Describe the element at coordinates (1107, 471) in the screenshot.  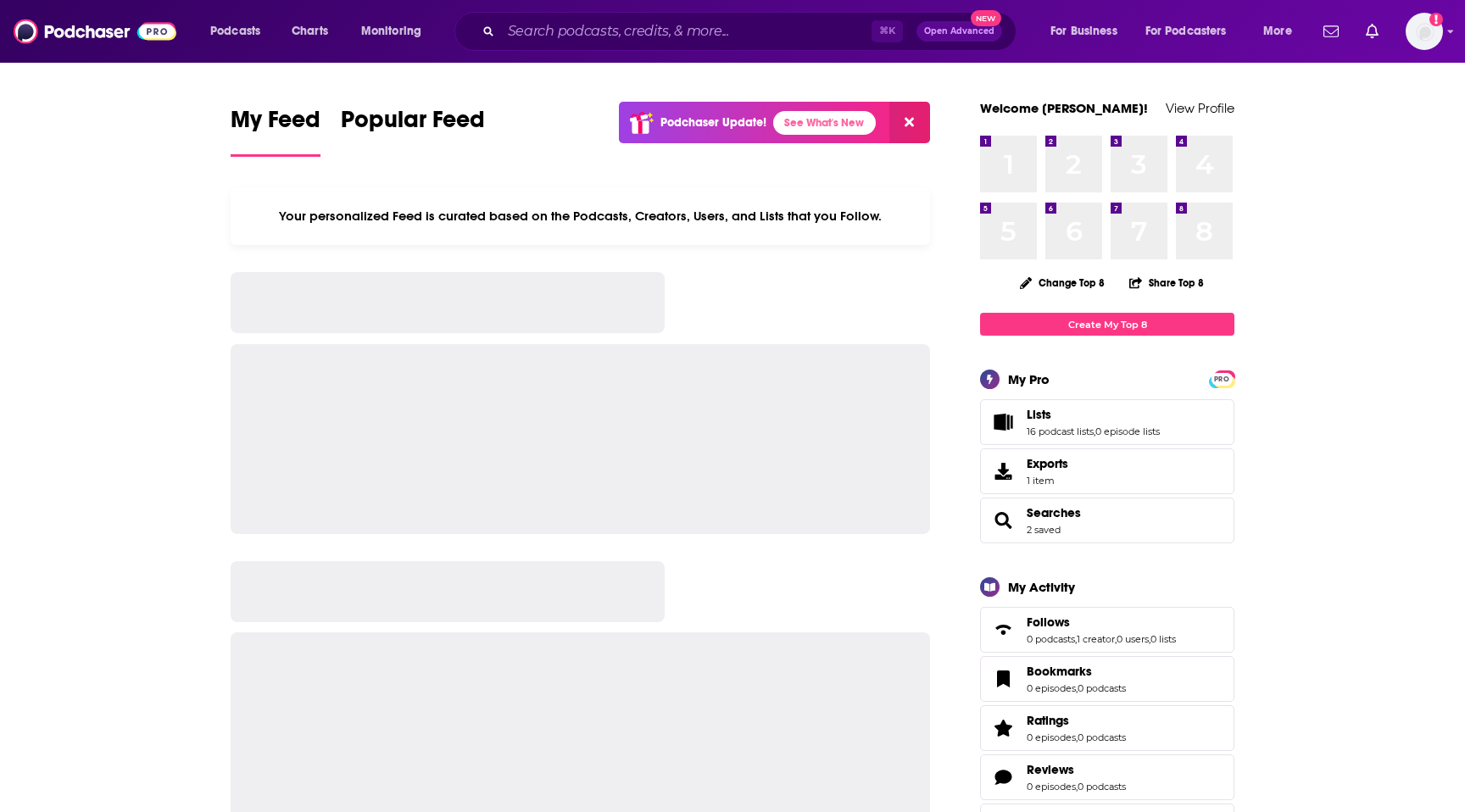
I see `a: Exports` at that location.